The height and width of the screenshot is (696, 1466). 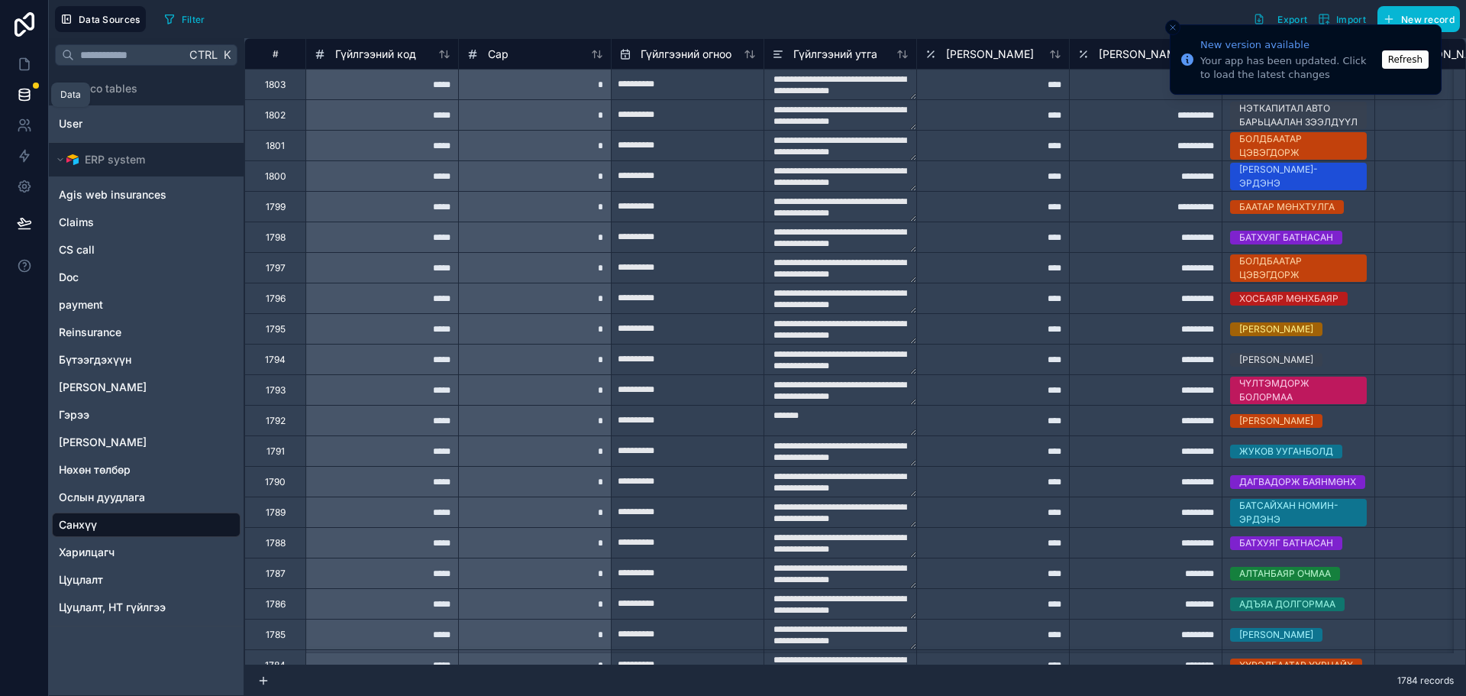 What do you see at coordinates (276, 451) in the screenshot?
I see `div: 1791` at bounding box center [276, 451].